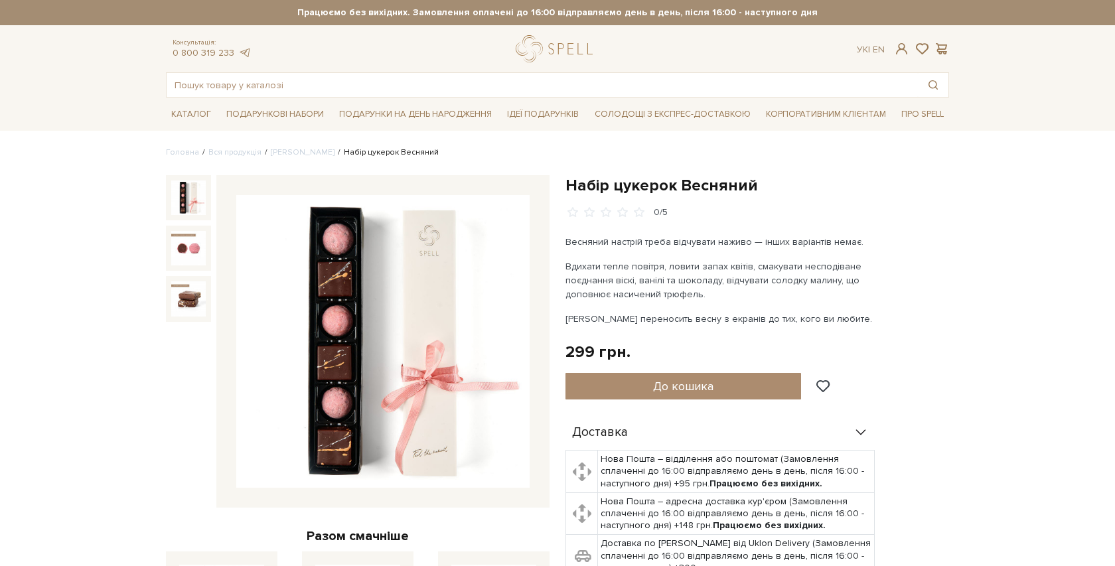 The width and height of the screenshot is (1115, 566). What do you see at coordinates (870, 50) in the screenshot?
I see `div: Ук` at bounding box center [870, 50].